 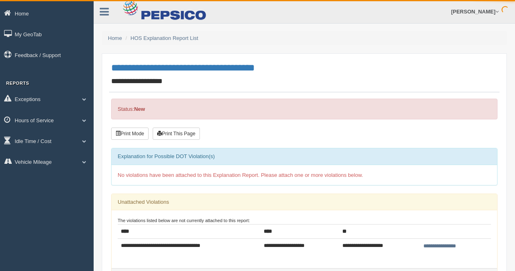 I want to click on strong: New, so click(x=139, y=109).